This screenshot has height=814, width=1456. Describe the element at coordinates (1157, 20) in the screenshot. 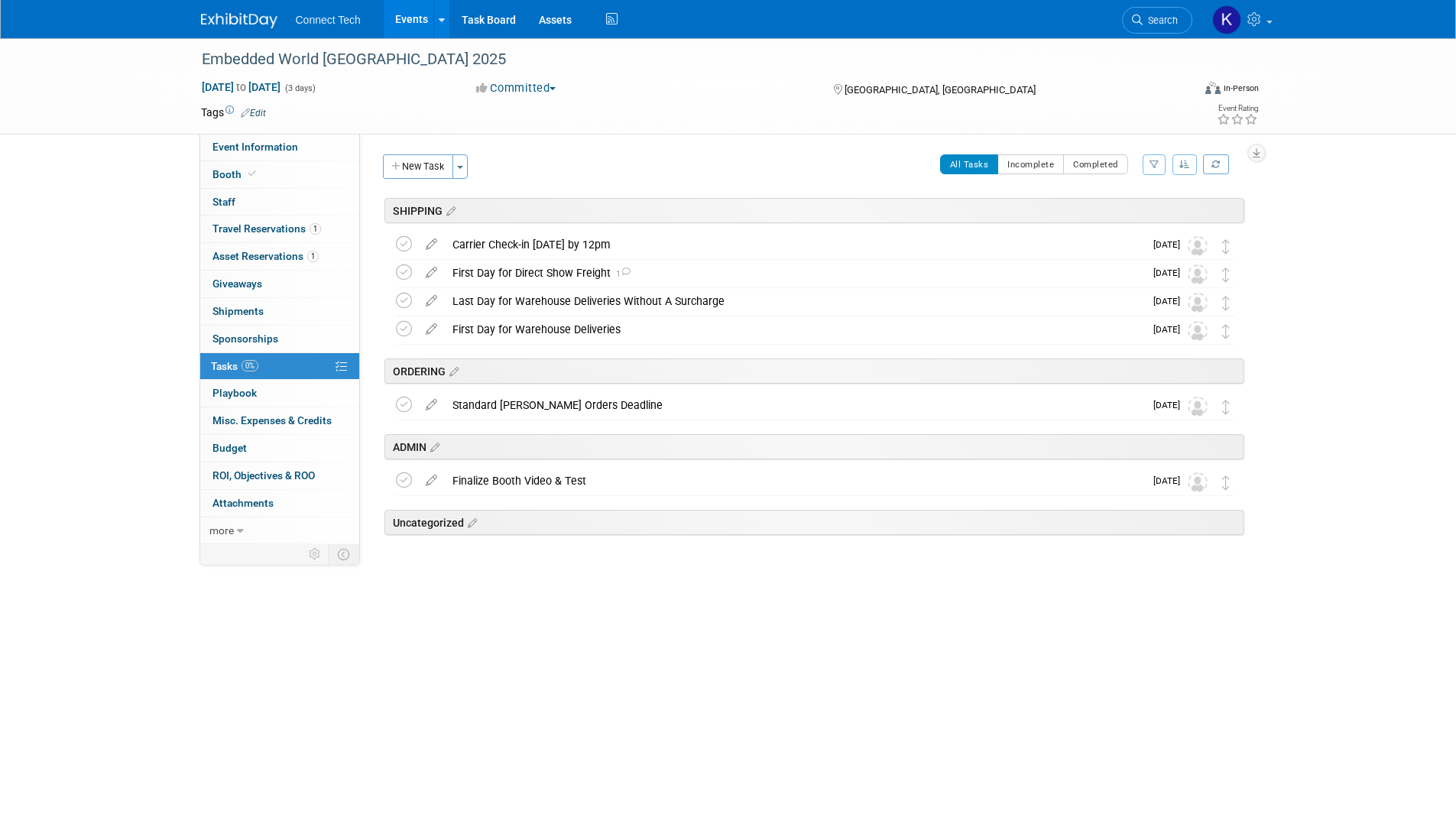

I see `a: Search` at that location.